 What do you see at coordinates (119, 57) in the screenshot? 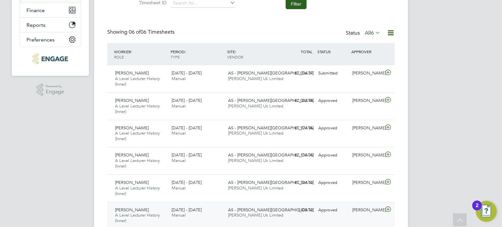
I see `span: ROLE` at bounding box center [119, 57].